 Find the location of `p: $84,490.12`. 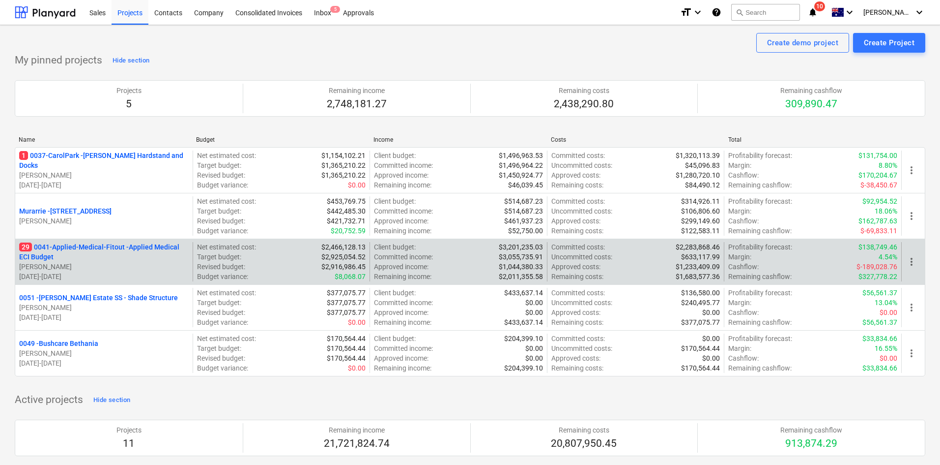

p: $84,490.12 is located at coordinates (702, 185).